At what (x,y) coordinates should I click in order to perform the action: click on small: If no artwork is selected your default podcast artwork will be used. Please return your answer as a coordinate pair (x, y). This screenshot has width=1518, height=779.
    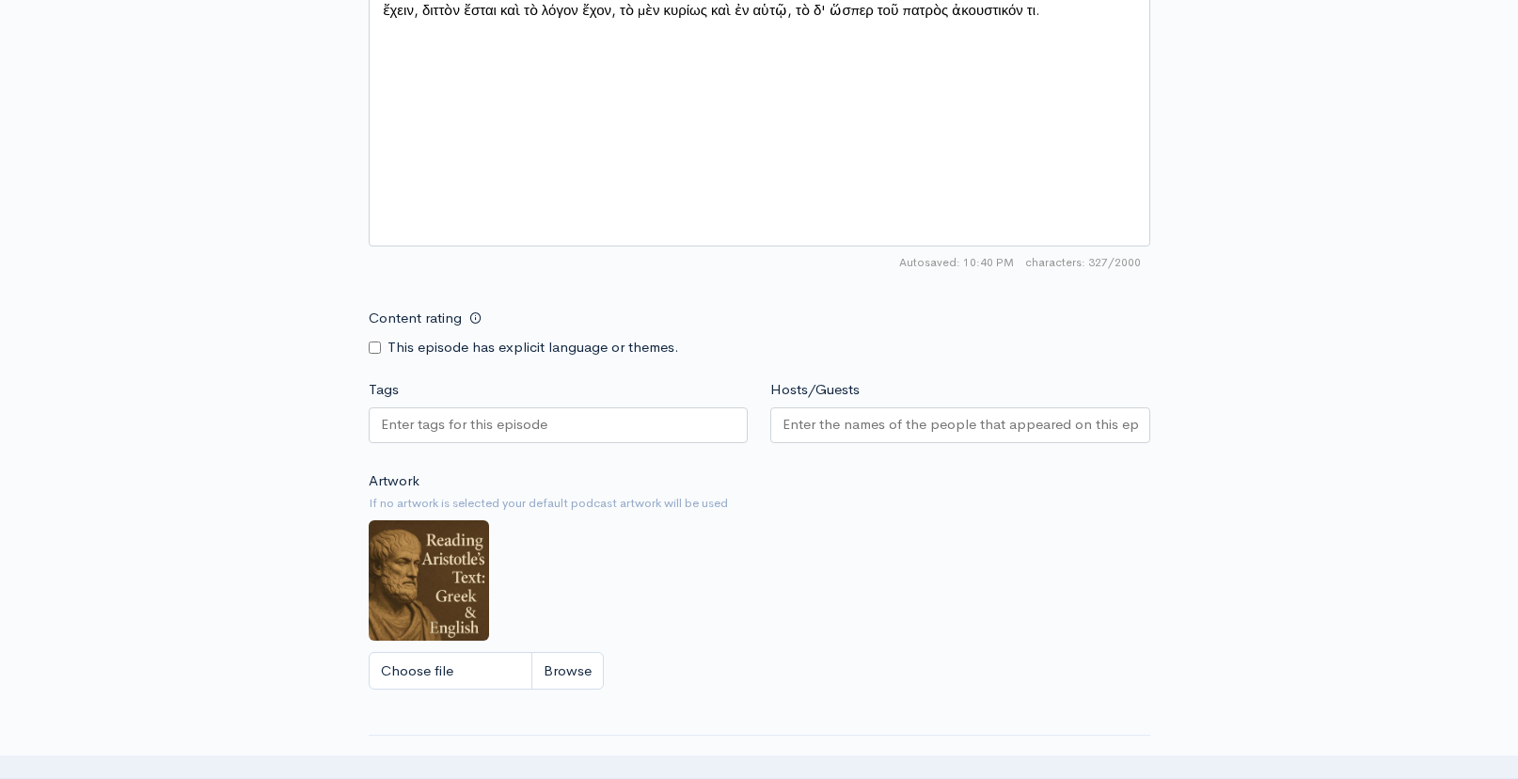
    Looking at the image, I should click on (759, 503).